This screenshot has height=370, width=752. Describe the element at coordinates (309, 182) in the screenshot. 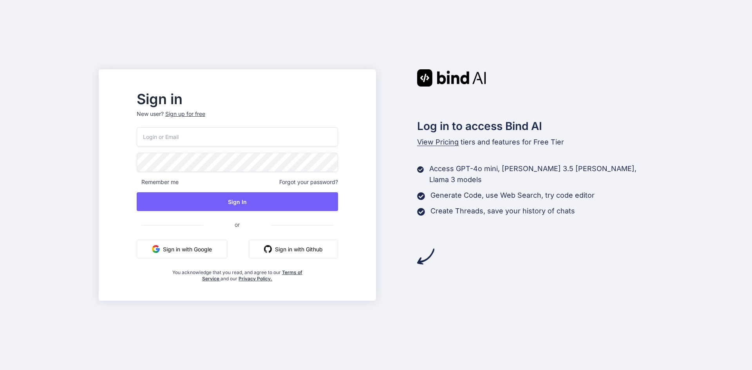

I see `span: Forgot your password?` at that location.